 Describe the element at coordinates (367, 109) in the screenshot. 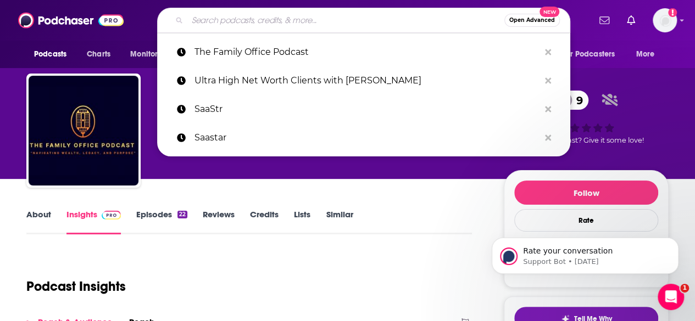

I see `p: SaaStr` at that location.